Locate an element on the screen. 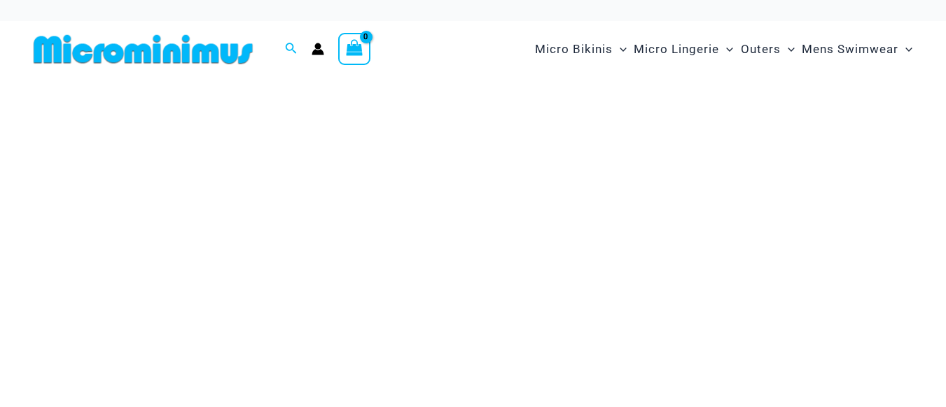 The image size is (946, 407). span: Mens Swimwear is located at coordinates (850, 49).